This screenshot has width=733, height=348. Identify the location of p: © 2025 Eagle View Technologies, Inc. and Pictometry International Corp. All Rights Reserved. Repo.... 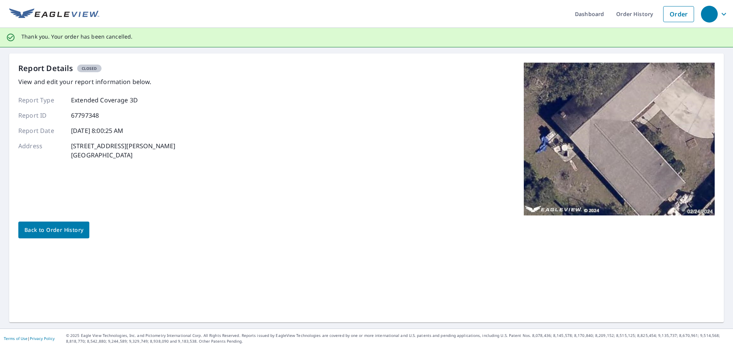
(398, 338).